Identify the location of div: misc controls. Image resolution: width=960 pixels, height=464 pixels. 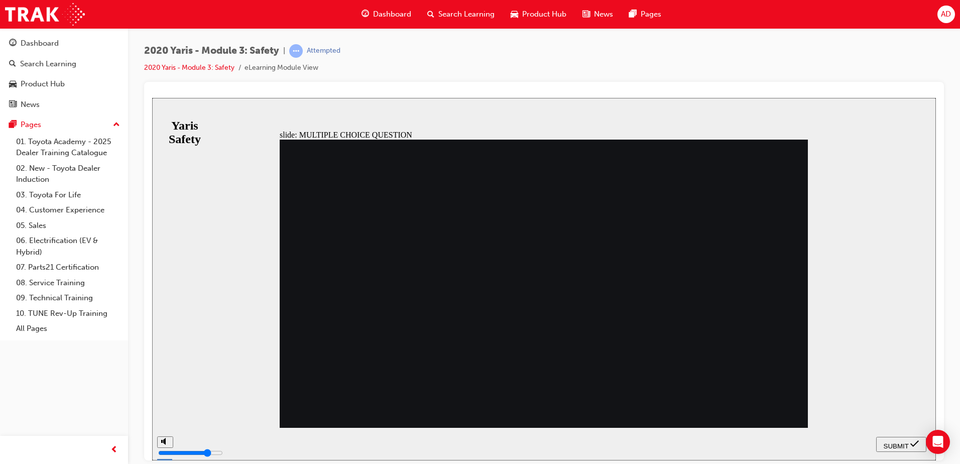
(13, 346).